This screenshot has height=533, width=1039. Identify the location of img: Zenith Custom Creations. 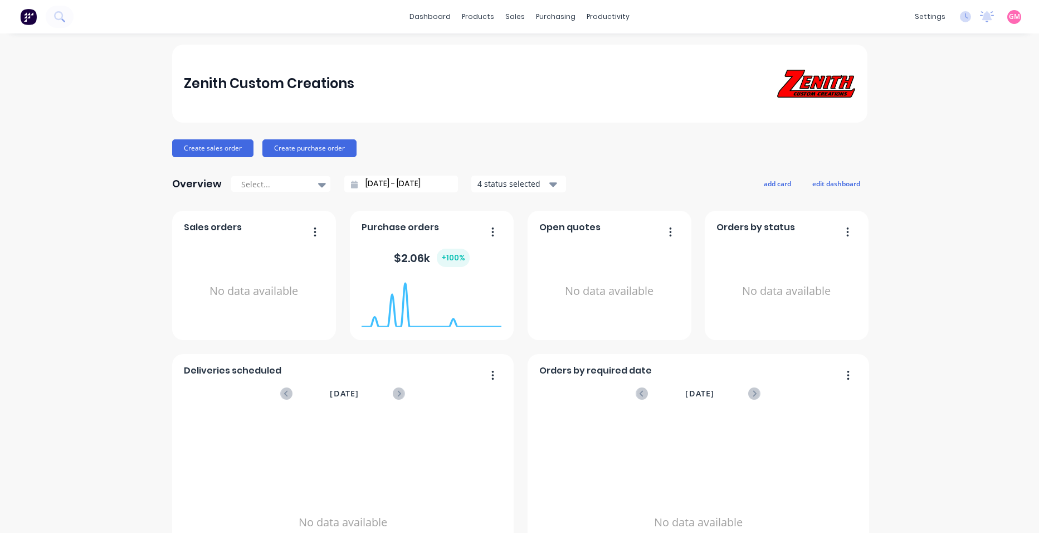
(816, 83).